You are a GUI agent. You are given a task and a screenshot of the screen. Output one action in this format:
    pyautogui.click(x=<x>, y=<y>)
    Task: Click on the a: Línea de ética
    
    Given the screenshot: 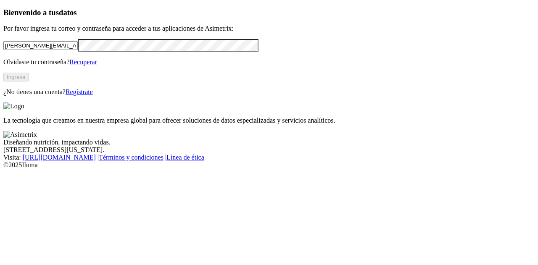 What is the action you would take?
    pyautogui.click(x=185, y=157)
    